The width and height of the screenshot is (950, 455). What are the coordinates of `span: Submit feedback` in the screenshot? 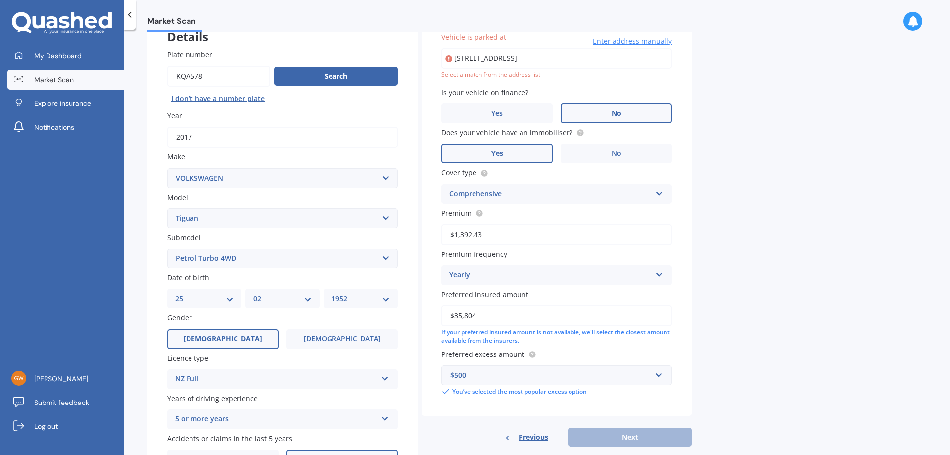 It's located at (61, 402).